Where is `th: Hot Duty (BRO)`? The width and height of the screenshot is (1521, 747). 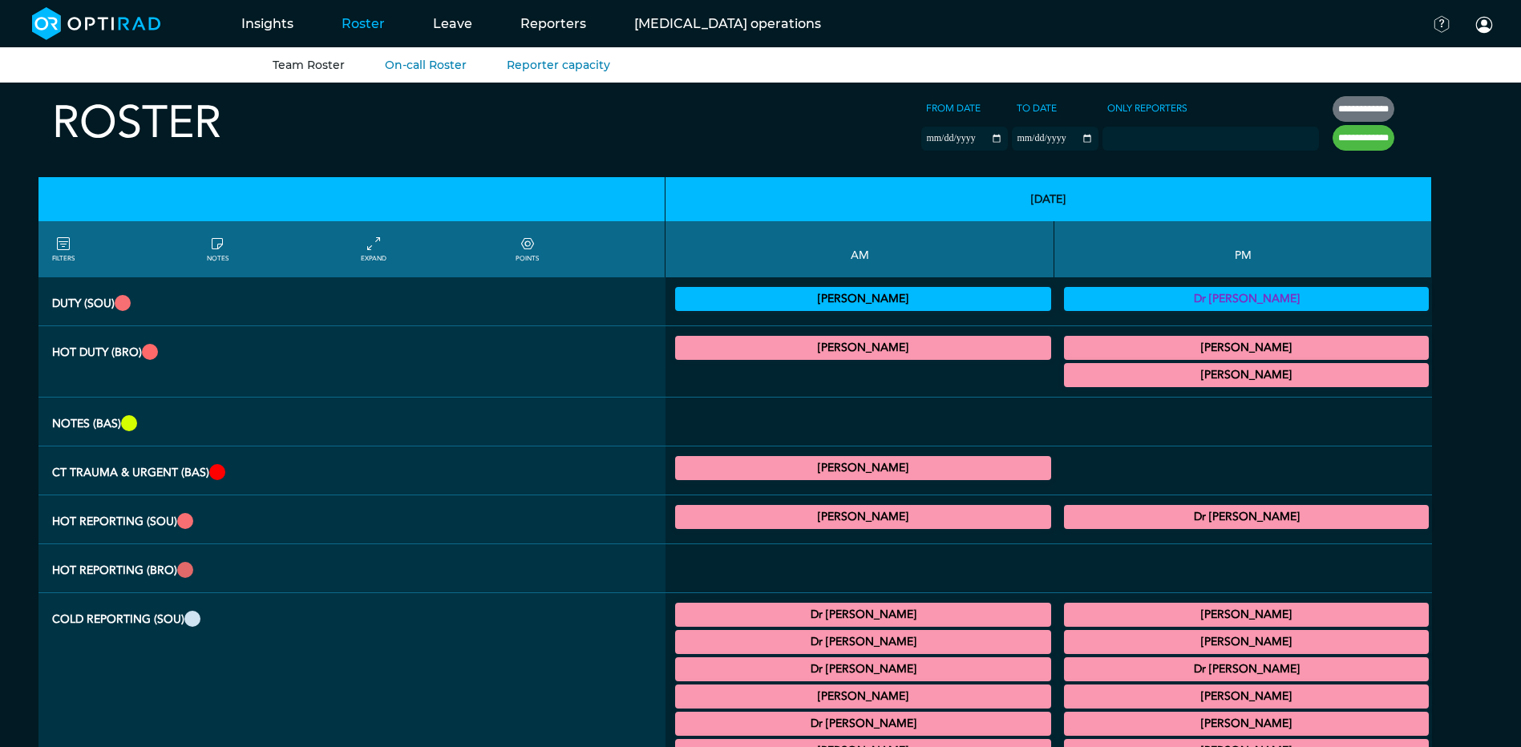
th: Hot Duty (BRO) is located at coordinates (352, 362).